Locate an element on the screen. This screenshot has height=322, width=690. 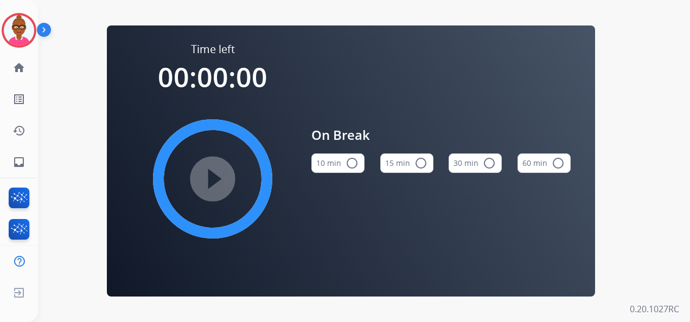
p: 0.20.1027RC is located at coordinates (655, 309).